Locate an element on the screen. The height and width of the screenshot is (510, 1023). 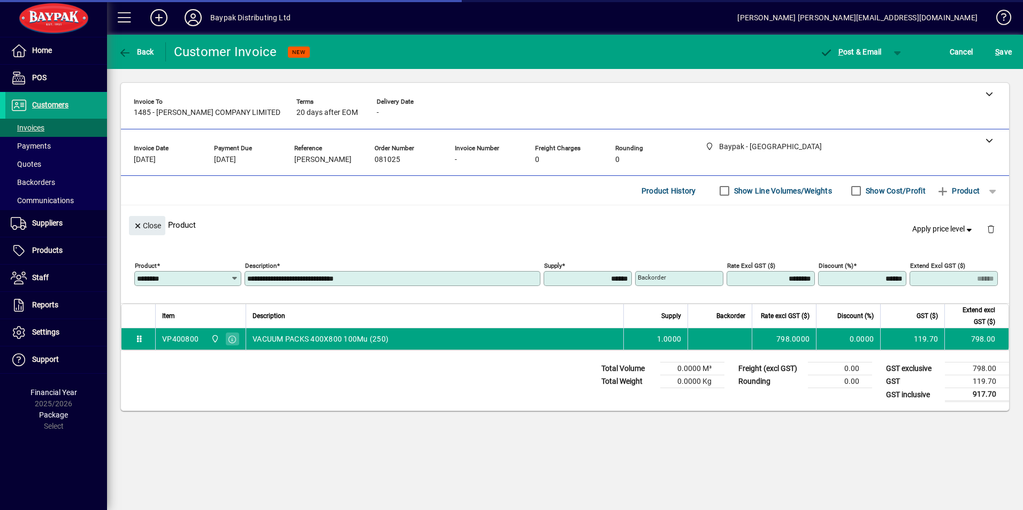
td: 917.70 is located at coordinates (977, 395).